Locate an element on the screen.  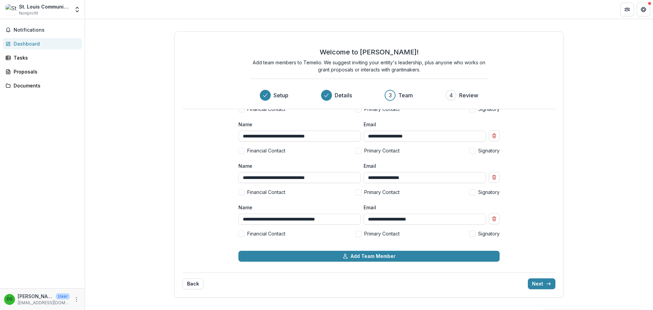
p: User is located at coordinates (63, 296).